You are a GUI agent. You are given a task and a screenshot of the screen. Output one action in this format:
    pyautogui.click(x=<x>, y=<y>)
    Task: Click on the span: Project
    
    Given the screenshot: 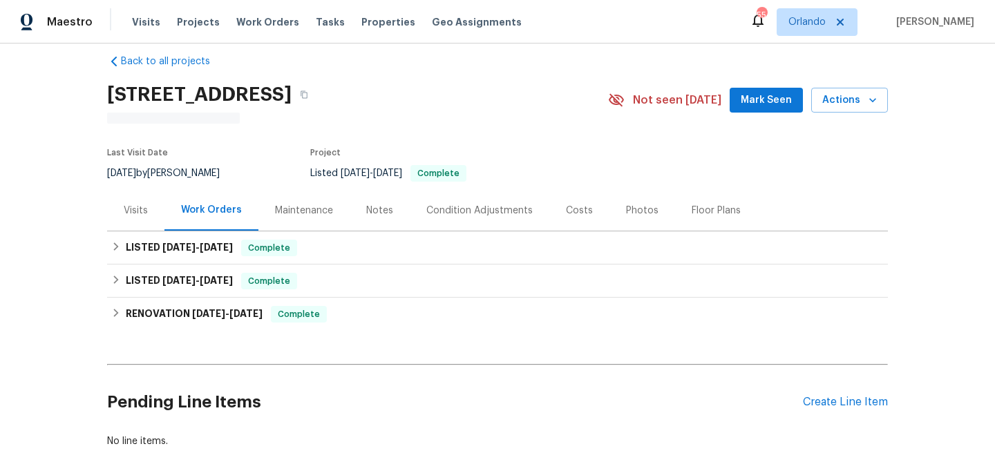 What is the action you would take?
    pyautogui.click(x=325, y=153)
    